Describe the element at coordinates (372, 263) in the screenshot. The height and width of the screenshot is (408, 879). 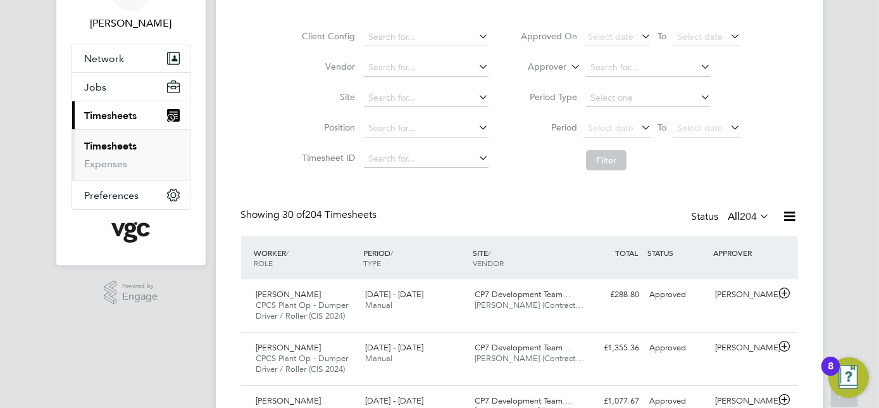
I see `span: TYPE` at that location.